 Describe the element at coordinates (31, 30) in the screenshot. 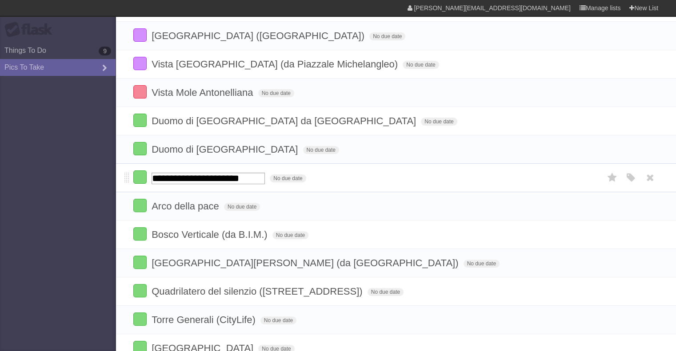

I see `div: Flask` at that location.